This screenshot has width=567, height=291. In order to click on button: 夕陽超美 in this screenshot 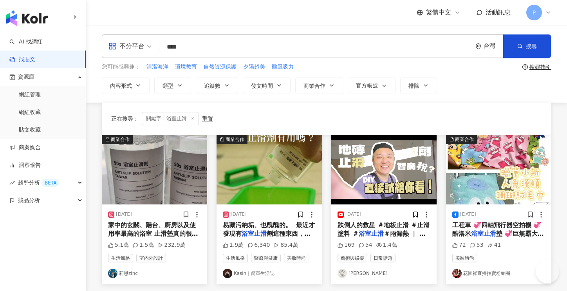, I will do `click(254, 67)`.